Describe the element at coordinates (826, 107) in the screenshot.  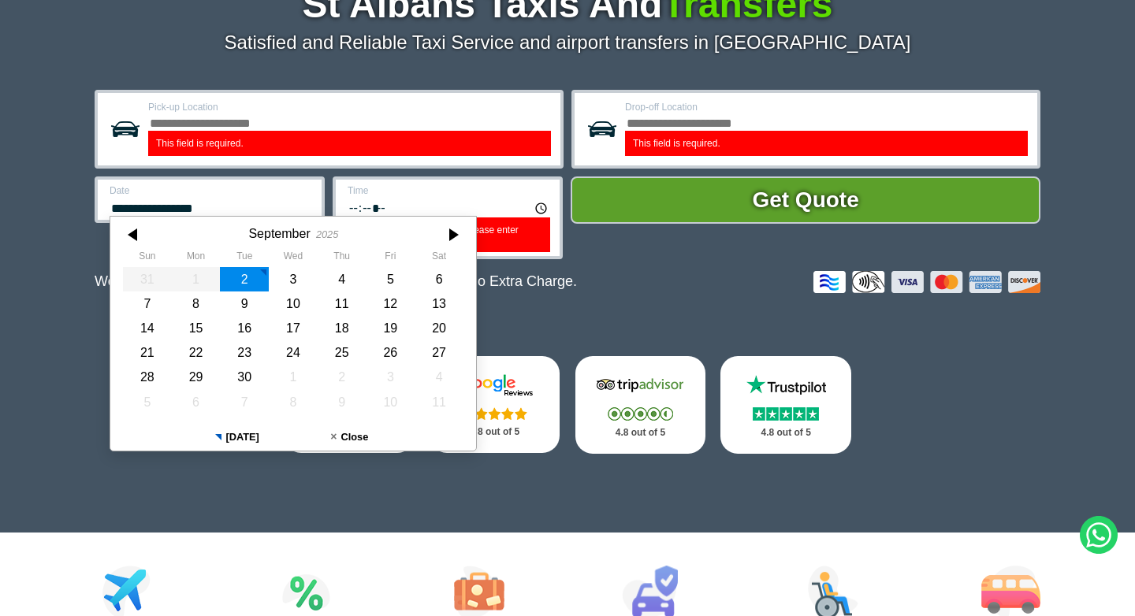
I see `label: Drop-off Location` at that location.